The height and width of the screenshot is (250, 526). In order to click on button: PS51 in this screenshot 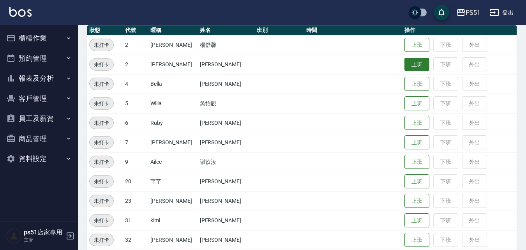, I will do `click(468, 12)`.